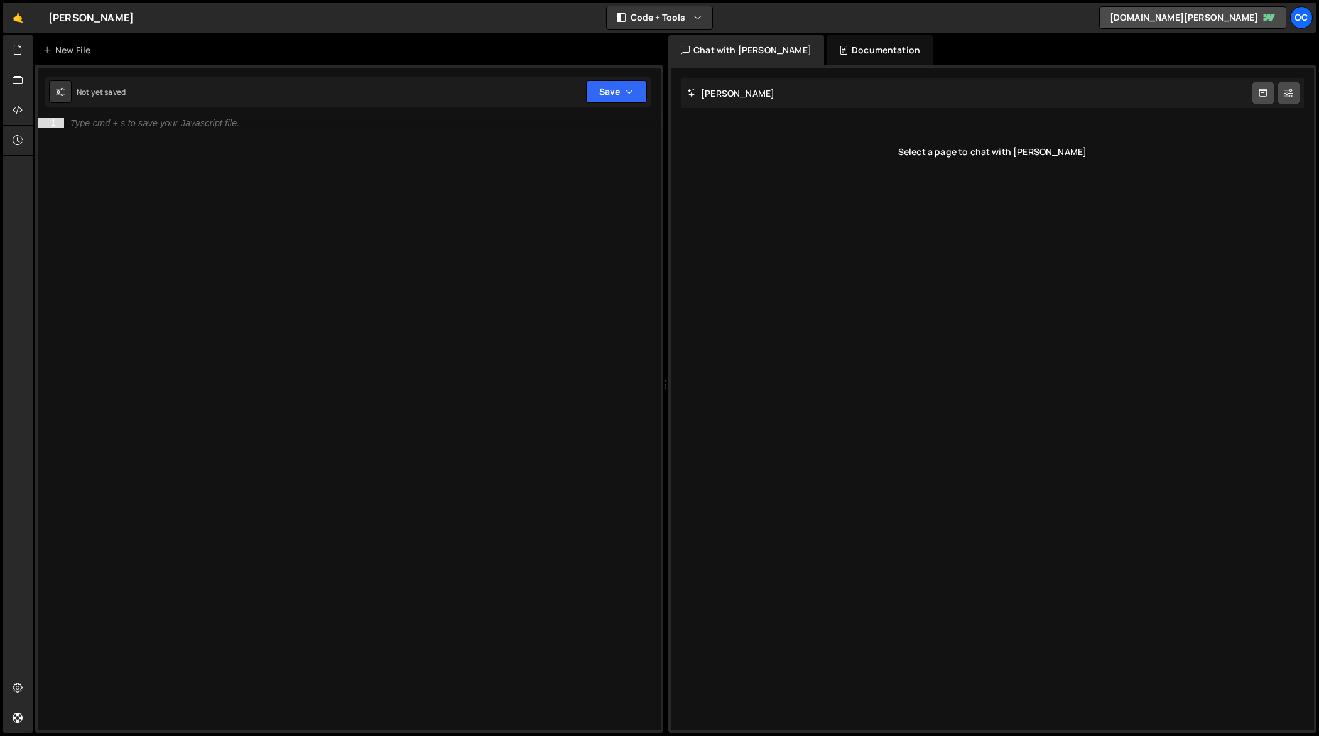 The height and width of the screenshot is (736, 1319). Describe the element at coordinates (616, 92) in the screenshot. I see `button: Save` at that location.